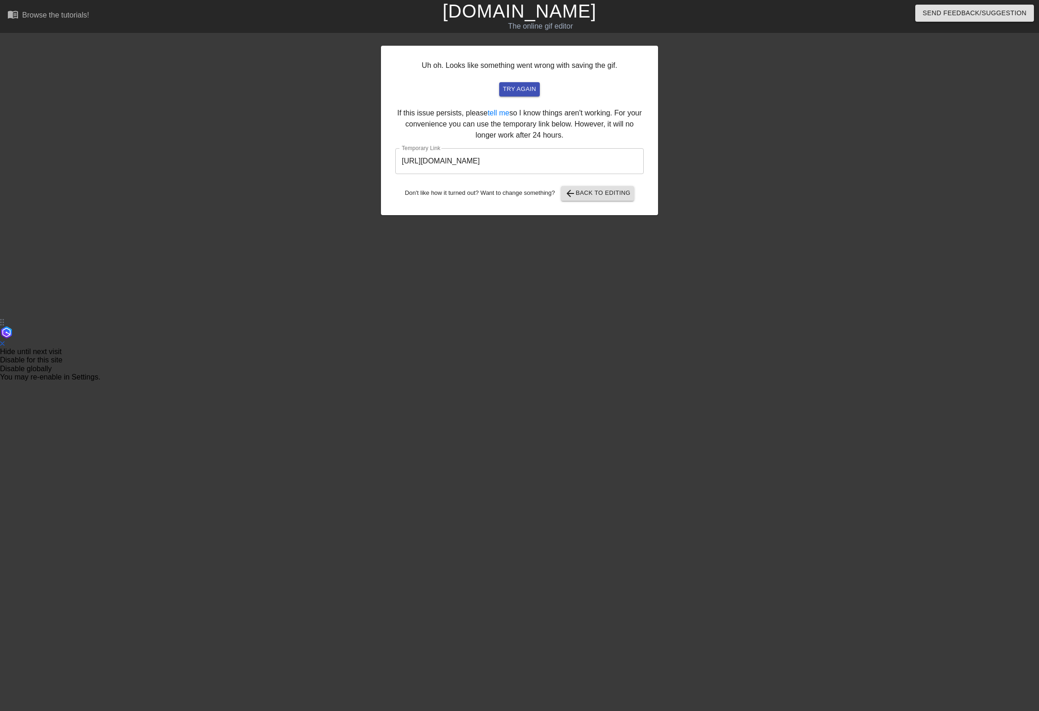 This screenshot has height=711, width=1039. Describe the element at coordinates (520, 89) in the screenshot. I see `span: try again` at that location.